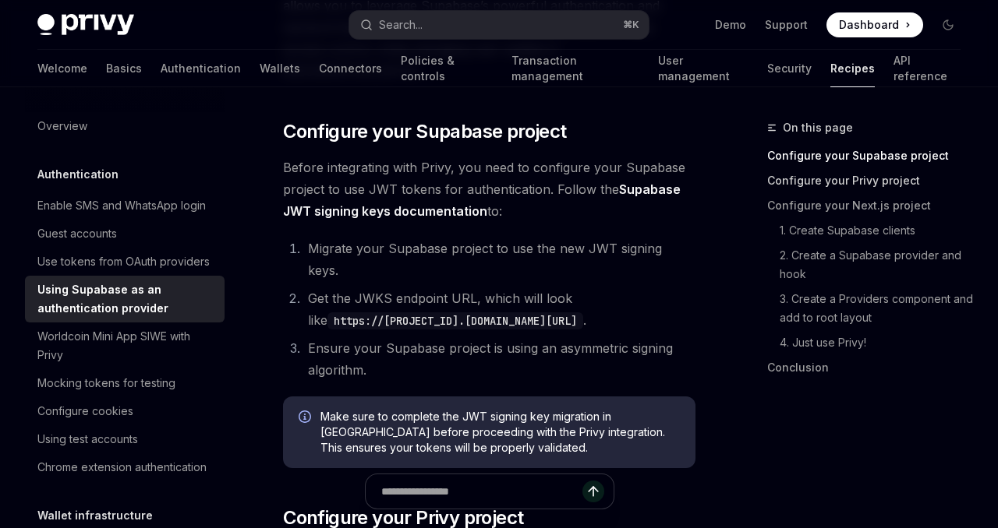 The height and width of the screenshot is (528, 998). Describe the element at coordinates (123, 262) in the screenshot. I see `div: Use tokens from OAuth providers` at that location.